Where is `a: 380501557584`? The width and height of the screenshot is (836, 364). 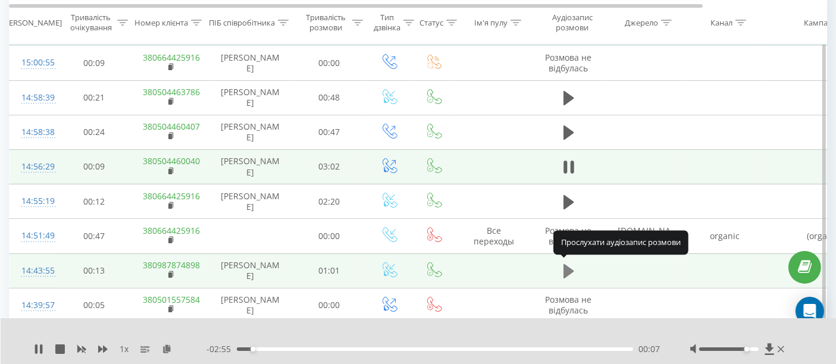
a: 380501557584 is located at coordinates (172, 299).